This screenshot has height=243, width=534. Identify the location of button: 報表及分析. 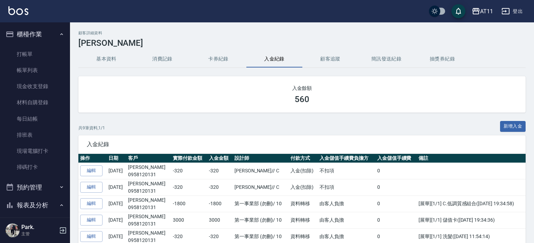
(35, 205).